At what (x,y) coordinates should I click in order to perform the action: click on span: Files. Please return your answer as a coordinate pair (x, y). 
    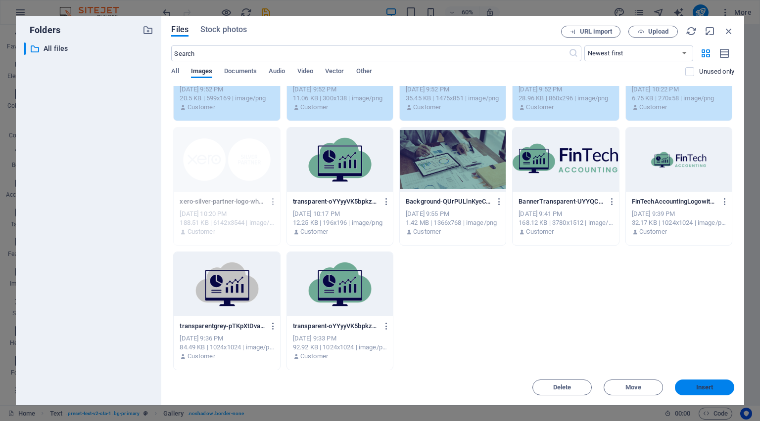
    Looking at the image, I should click on (180, 30).